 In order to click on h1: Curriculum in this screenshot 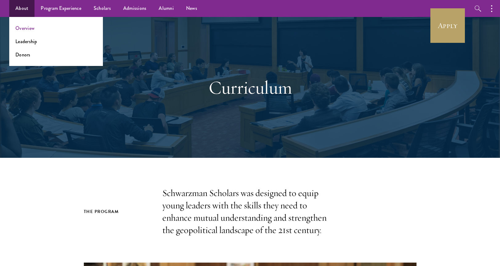, I will do `click(250, 88)`.